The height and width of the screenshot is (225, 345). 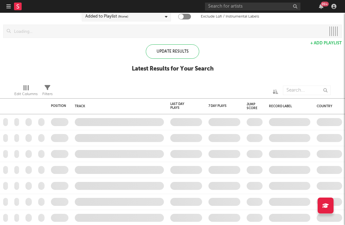 I want to click on div: Update Results, so click(x=173, y=51).